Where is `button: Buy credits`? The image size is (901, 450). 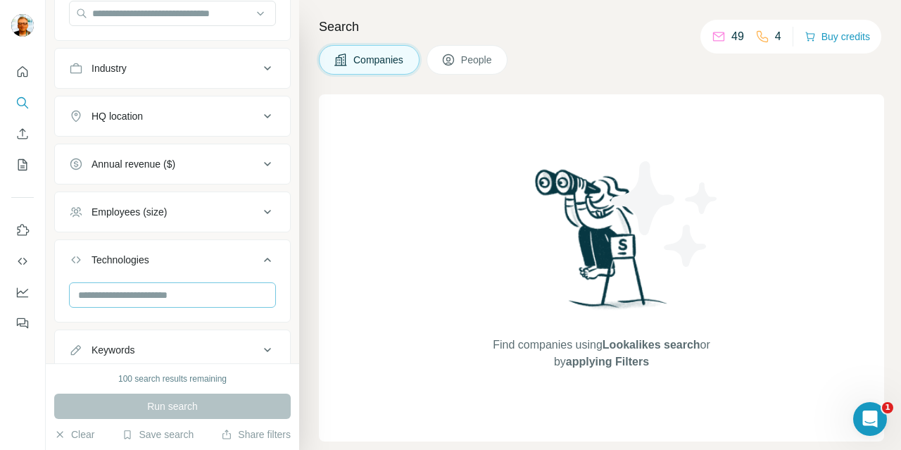 button: Buy credits is located at coordinates (837, 37).